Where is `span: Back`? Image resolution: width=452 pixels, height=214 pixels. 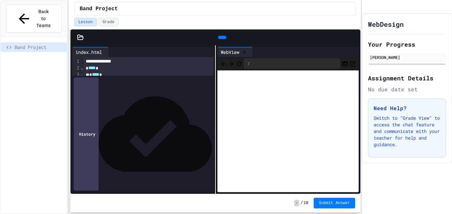
span: Back is located at coordinates (223, 63).